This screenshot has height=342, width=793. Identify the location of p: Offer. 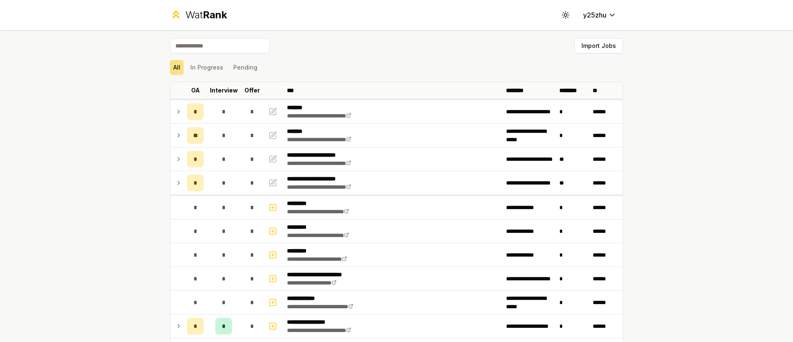
(252, 90).